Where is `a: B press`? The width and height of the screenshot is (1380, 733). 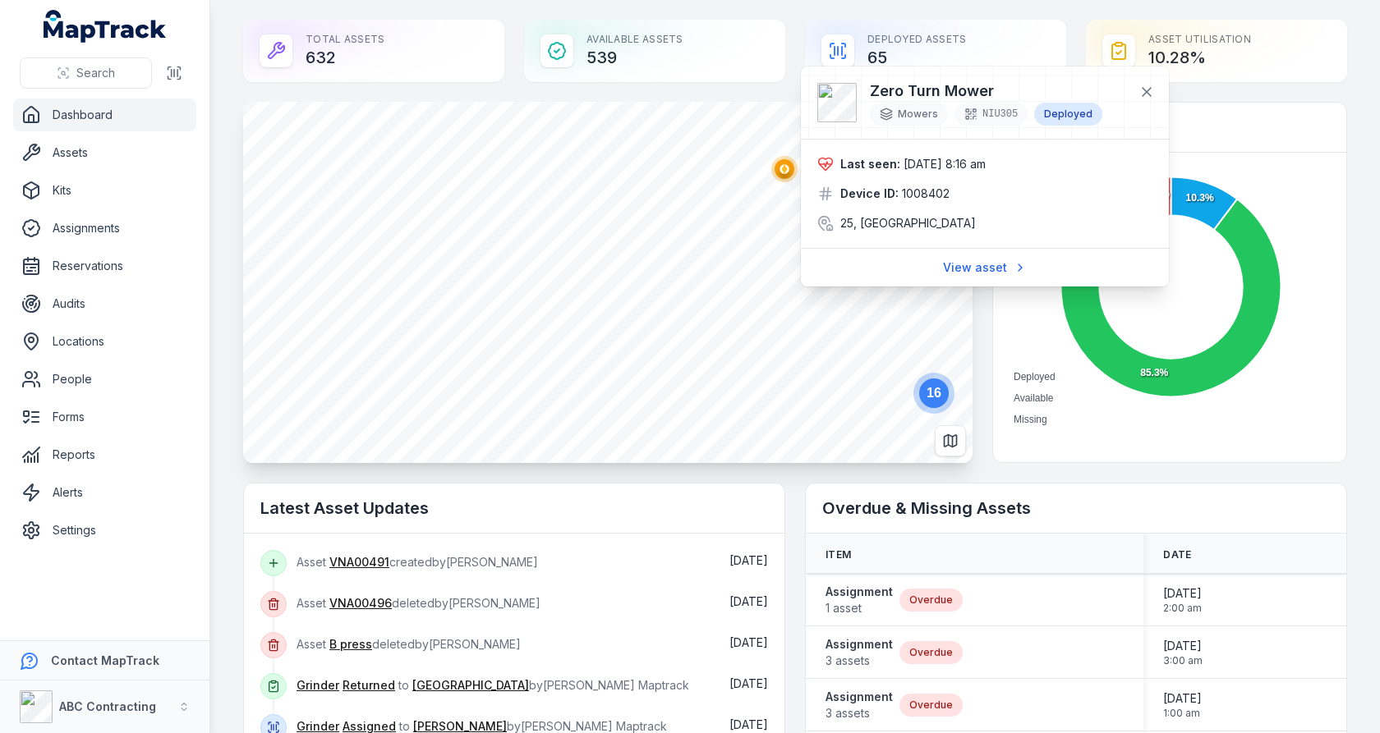
a: B press is located at coordinates (351, 645).